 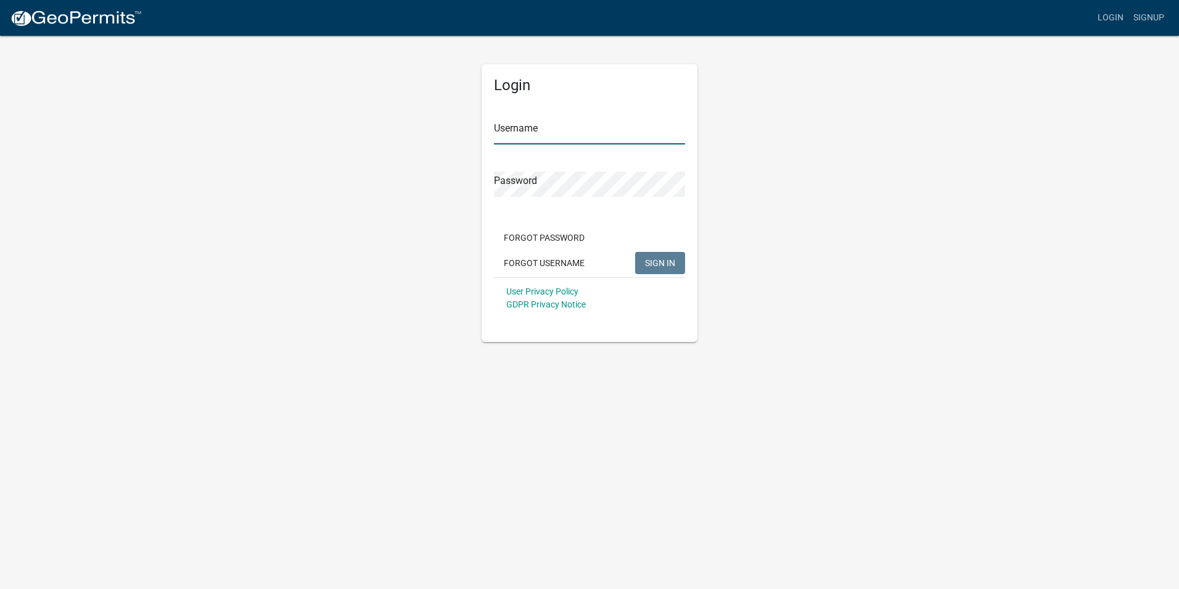 I want to click on span: SIGN IN, so click(x=660, y=262).